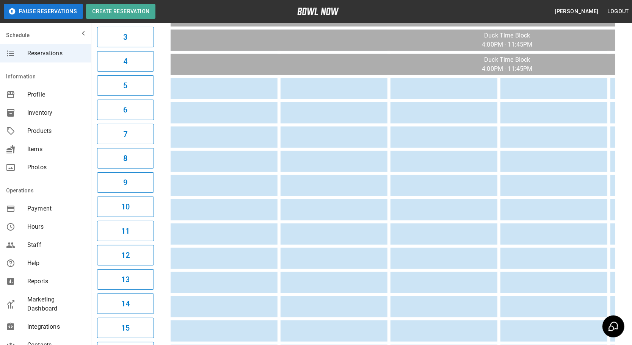 The image size is (632, 345). Describe the element at coordinates (56, 264) in the screenshot. I see `span: Help` at that location.